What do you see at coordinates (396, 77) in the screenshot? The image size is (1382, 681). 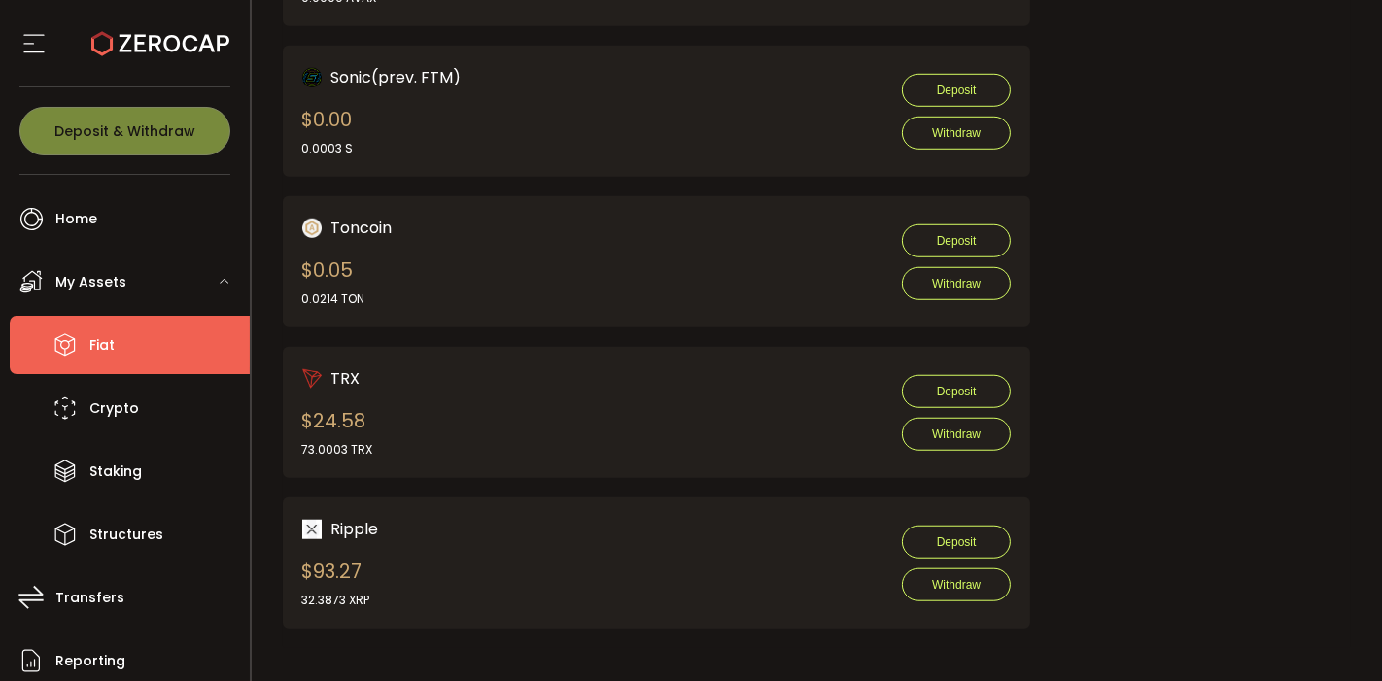 I see `span: Sonic(prev. FTM)` at bounding box center [396, 77].